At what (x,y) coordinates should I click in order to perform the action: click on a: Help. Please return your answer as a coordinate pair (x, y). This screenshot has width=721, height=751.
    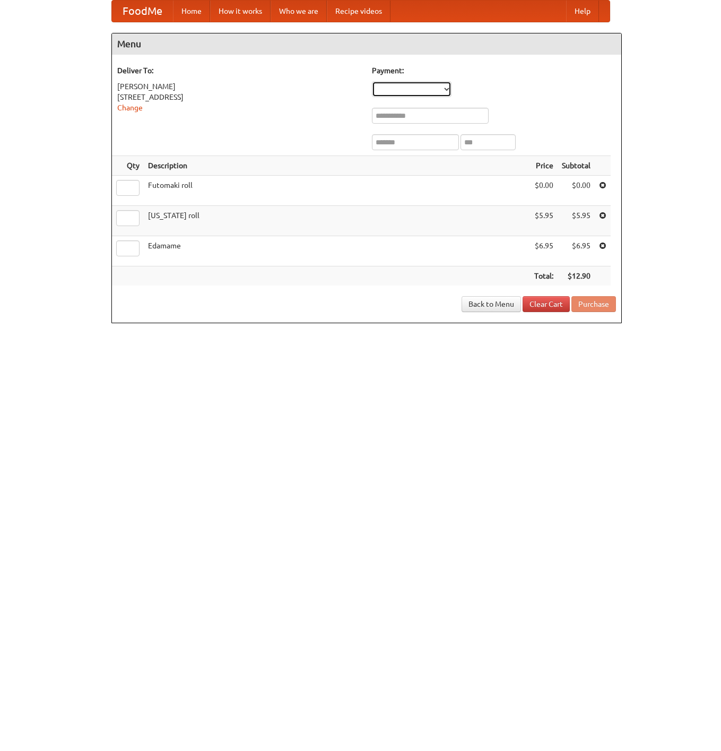
    Looking at the image, I should click on (582, 11).